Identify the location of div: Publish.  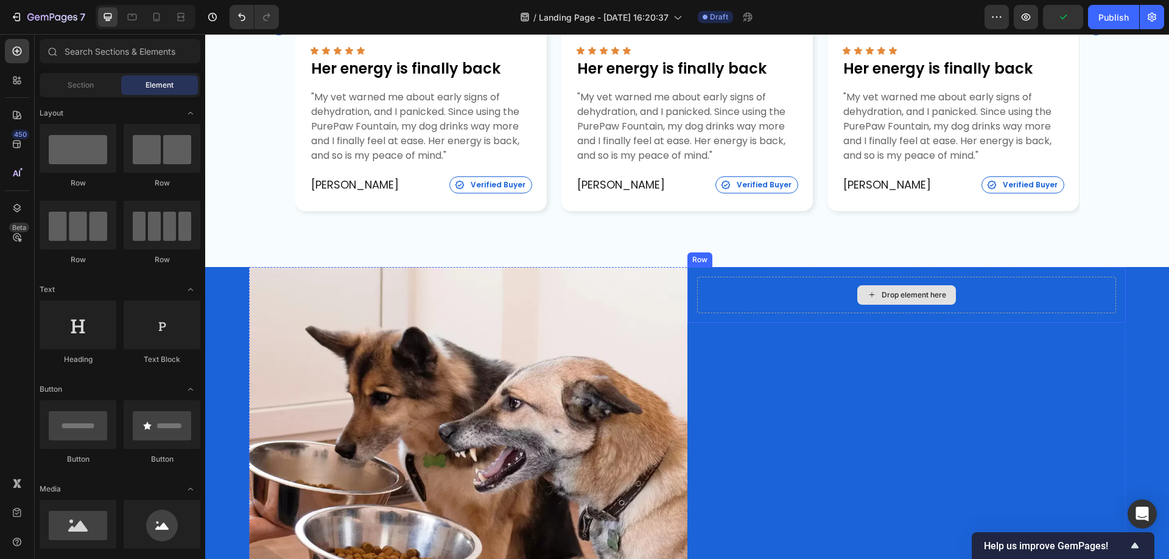
(1113, 17).